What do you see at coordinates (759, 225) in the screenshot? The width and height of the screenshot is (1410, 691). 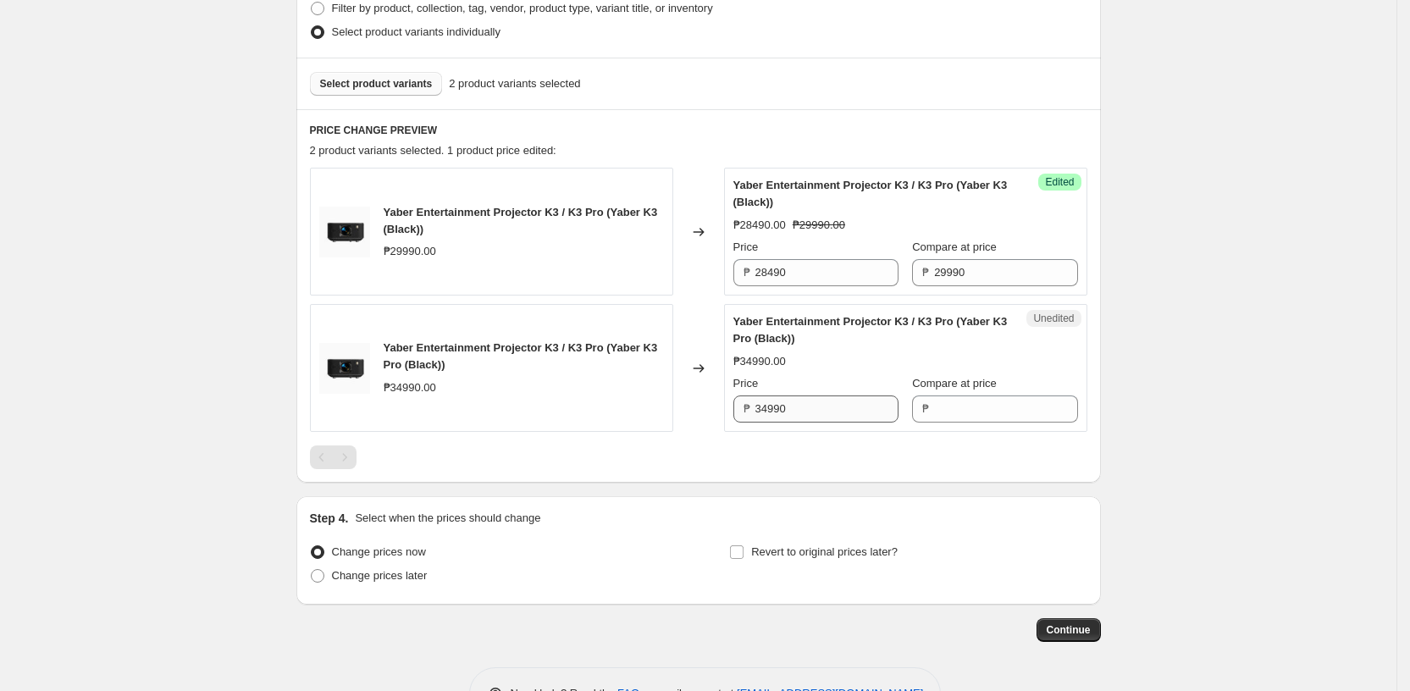 I see `div: ₱28490.00` at bounding box center [759, 225].